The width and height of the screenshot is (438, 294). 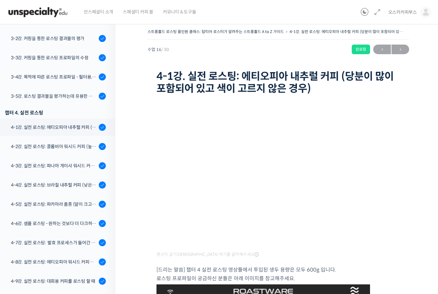 What do you see at coordinates (278, 82) in the screenshot?
I see `h1: 4-1강. 실전 로스팅: 에티오피아 내추럴 커피 (당분이 많이 포함되어 있고 색이 고르지 않은 경우)` at bounding box center [278, 82].